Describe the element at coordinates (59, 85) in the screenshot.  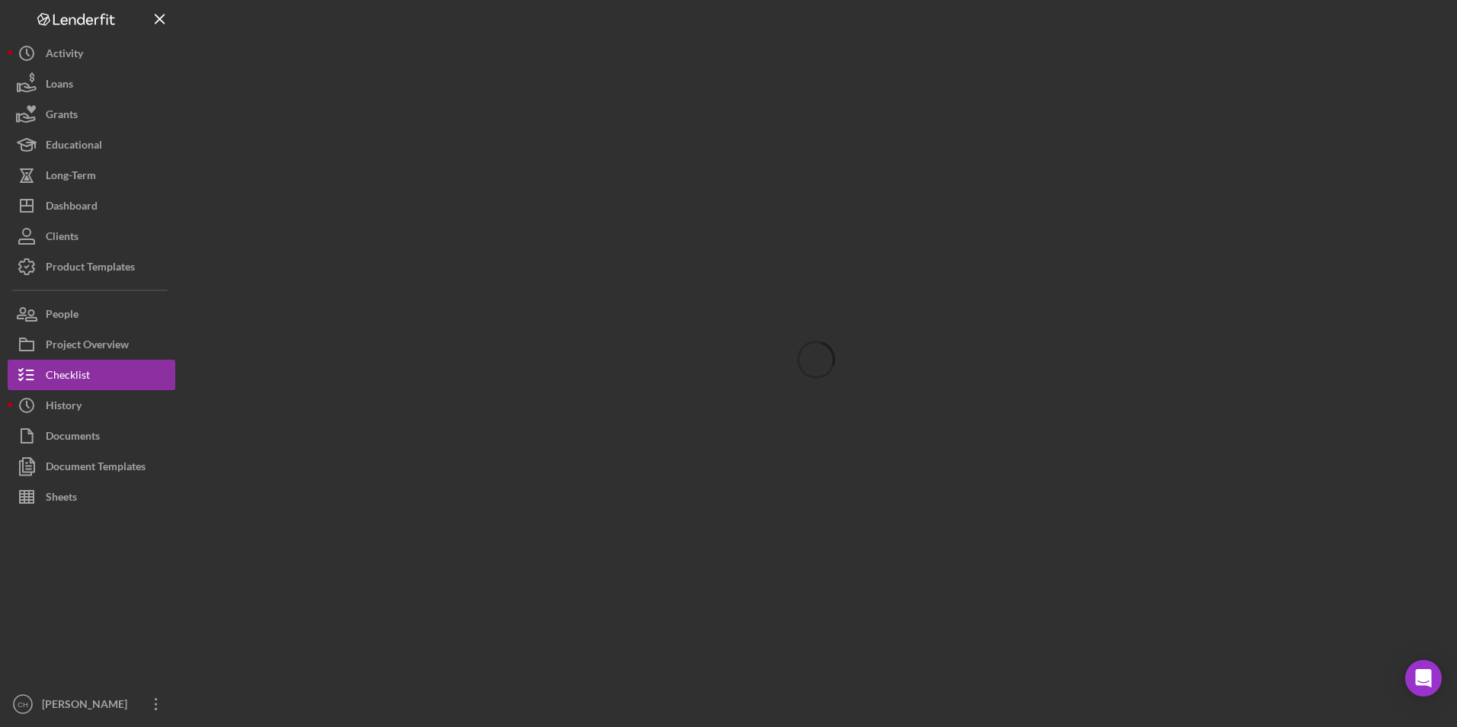
I see `div: Loans` at that location.